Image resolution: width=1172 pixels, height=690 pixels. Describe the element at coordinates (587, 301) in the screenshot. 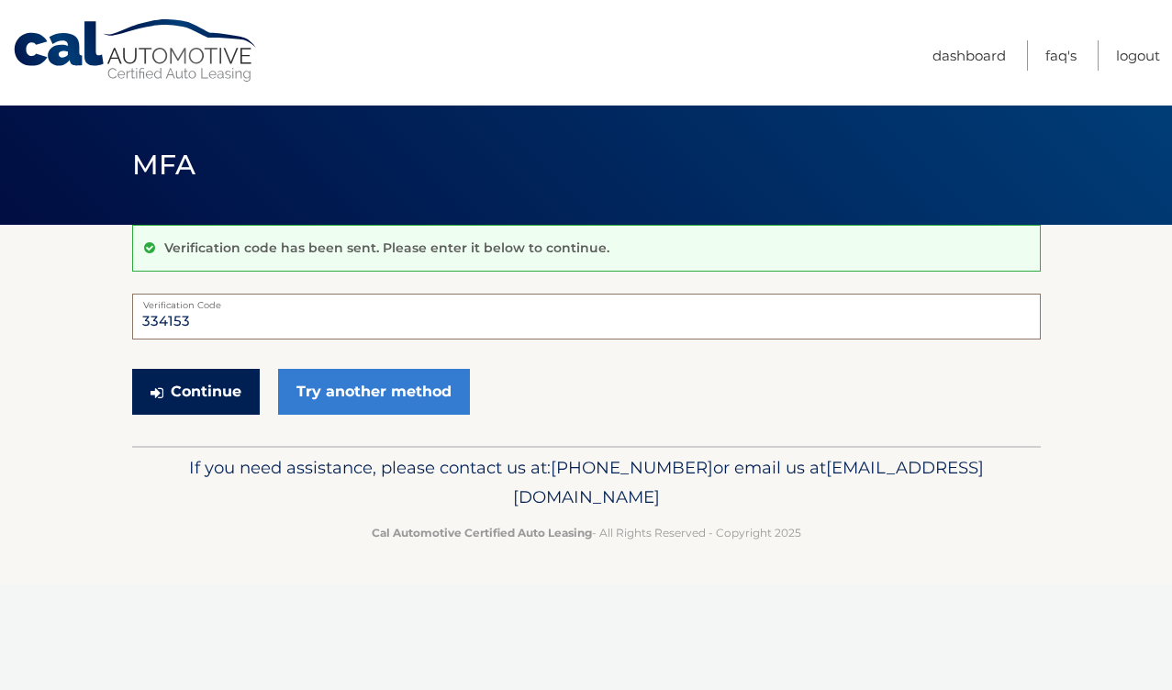

I see `label: Verification Code` at that location.